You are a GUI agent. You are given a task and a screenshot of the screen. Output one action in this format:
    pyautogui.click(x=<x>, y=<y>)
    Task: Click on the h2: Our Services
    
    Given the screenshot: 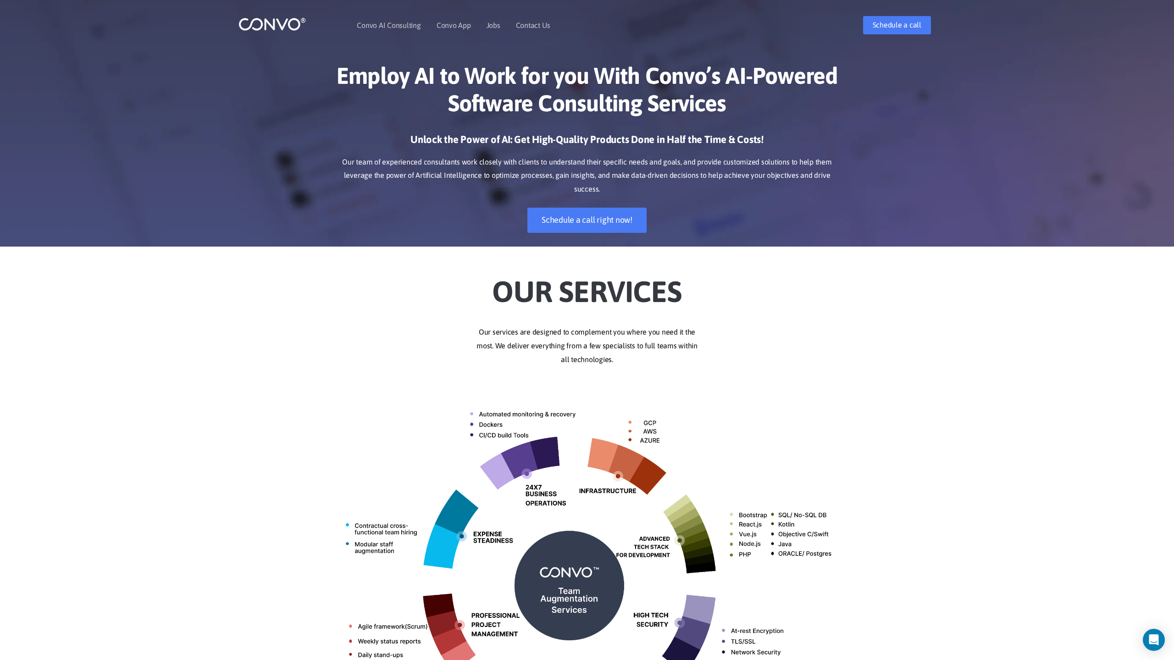 What is the action you would take?
    pyautogui.click(x=587, y=286)
    